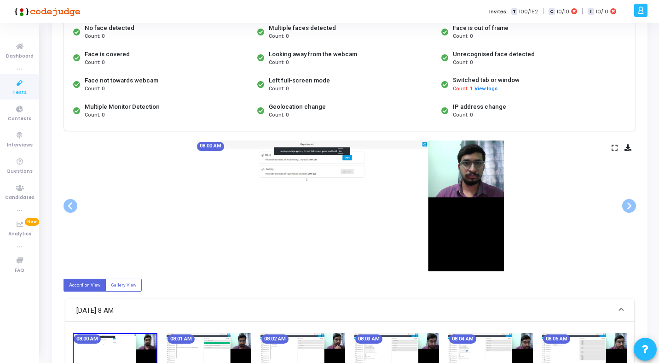 Image resolution: width=659 pixels, height=363 pixels. What do you see at coordinates (463, 339) in the screenshot?
I see `mat-chip: 08:04 AM` at bounding box center [463, 339].